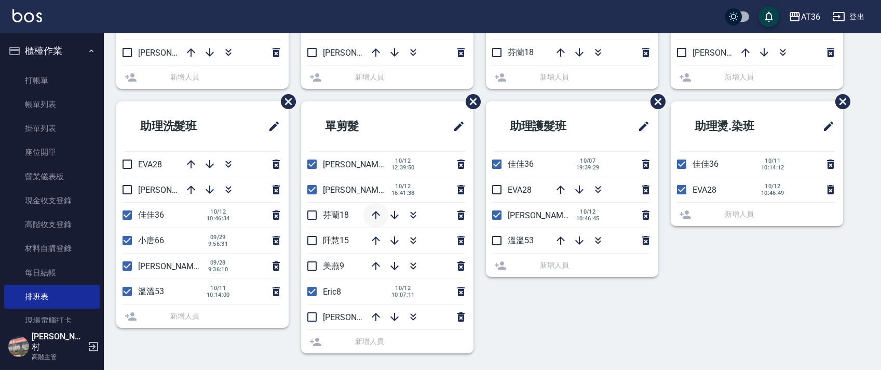  I want to click on span: 16:41:38, so click(403, 193).